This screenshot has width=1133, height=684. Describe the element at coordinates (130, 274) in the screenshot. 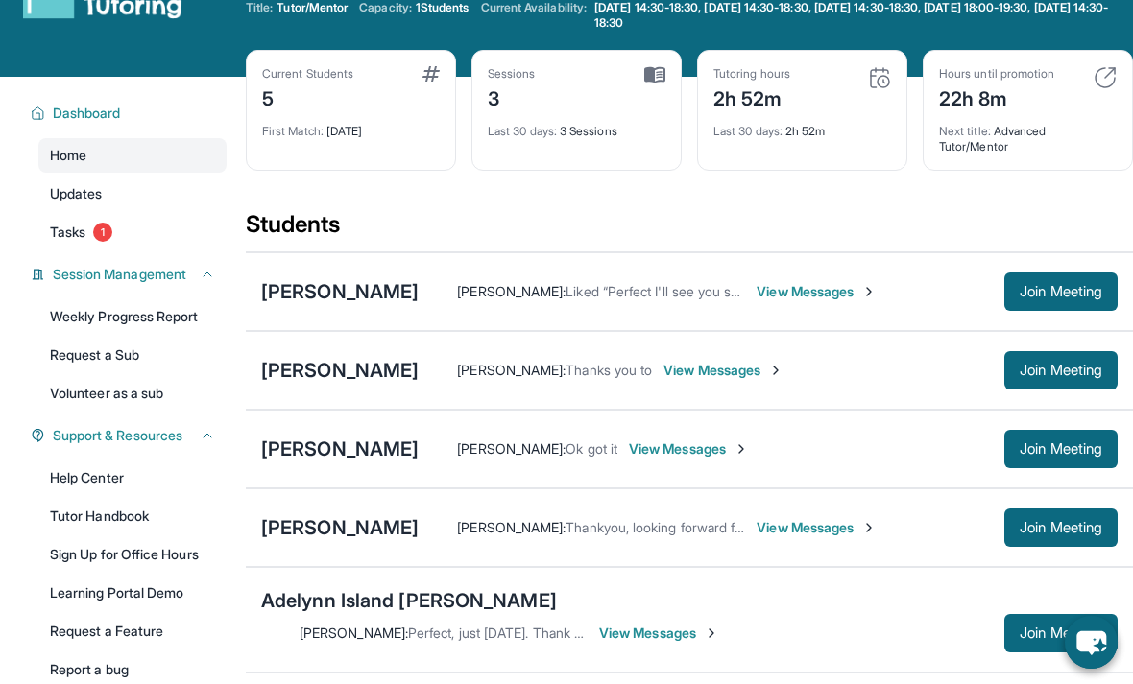

I see `button: Session Management` at that location.